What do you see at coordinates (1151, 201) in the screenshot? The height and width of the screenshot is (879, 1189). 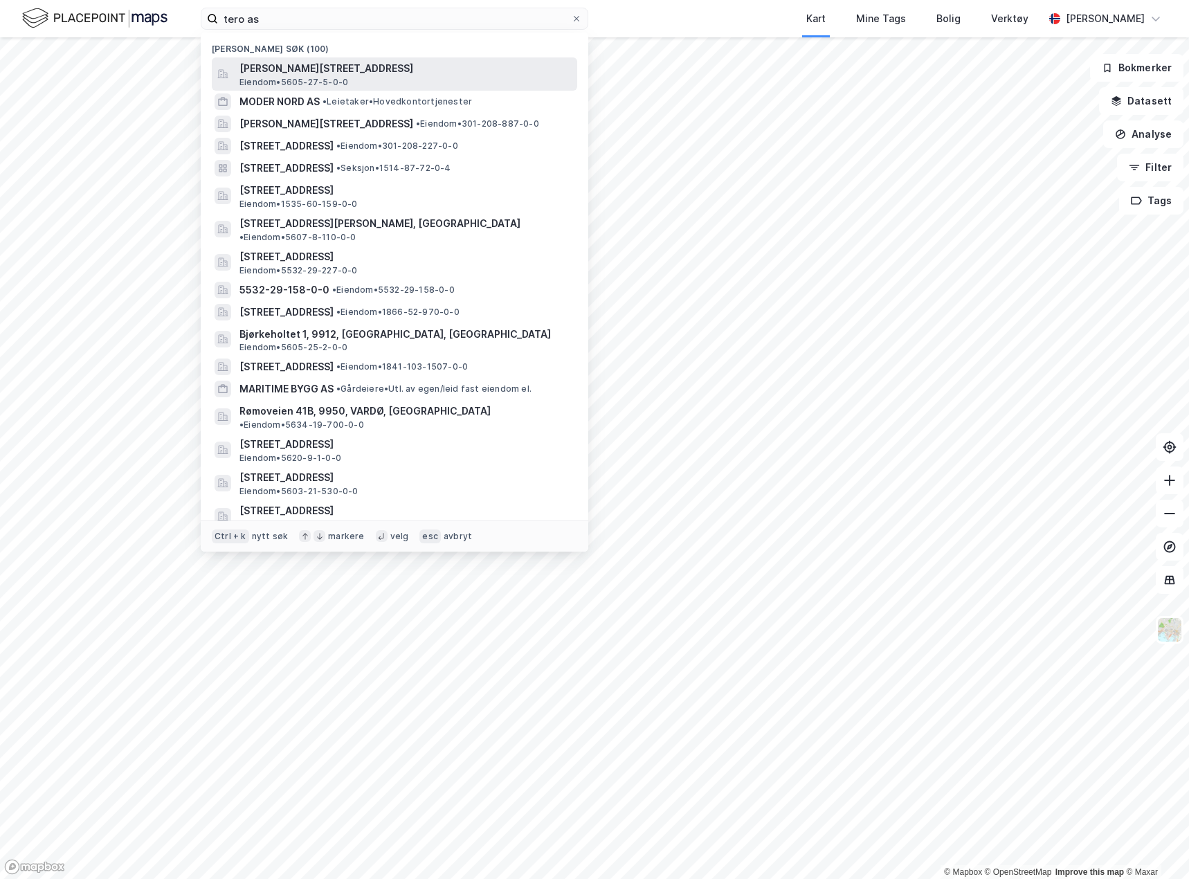 I see `button: Tags` at bounding box center [1151, 201].